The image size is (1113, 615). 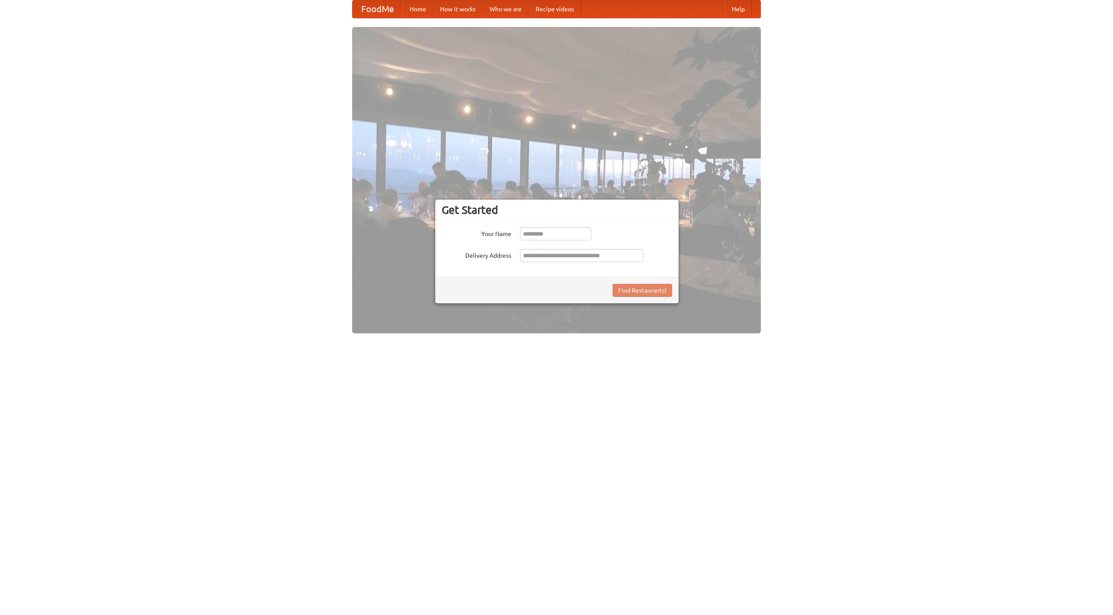 What do you see at coordinates (557, 210) in the screenshot?
I see `h3: Get Started` at bounding box center [557, 210].